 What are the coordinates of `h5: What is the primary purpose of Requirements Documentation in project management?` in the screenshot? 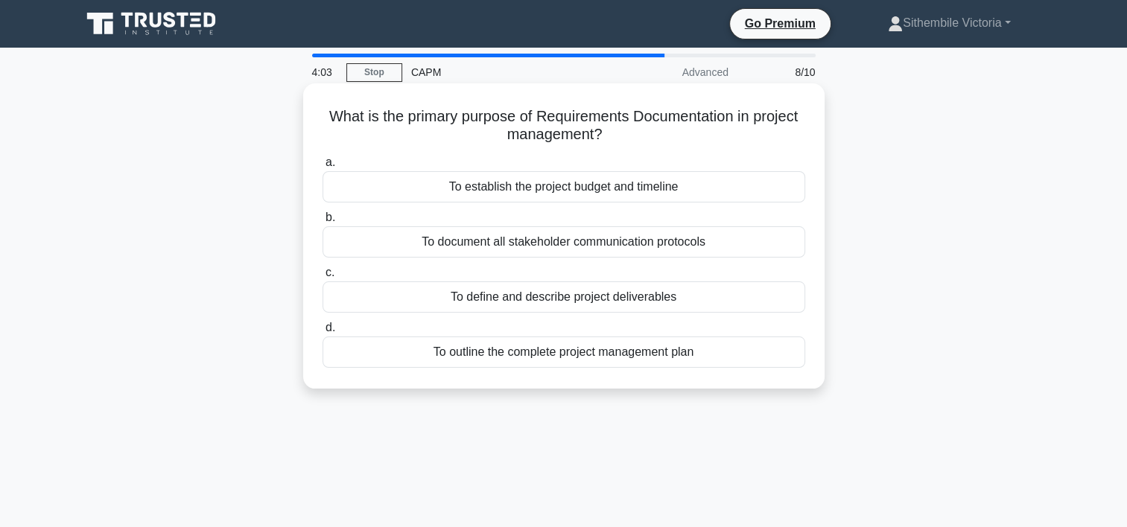 It's located at (564, 126).